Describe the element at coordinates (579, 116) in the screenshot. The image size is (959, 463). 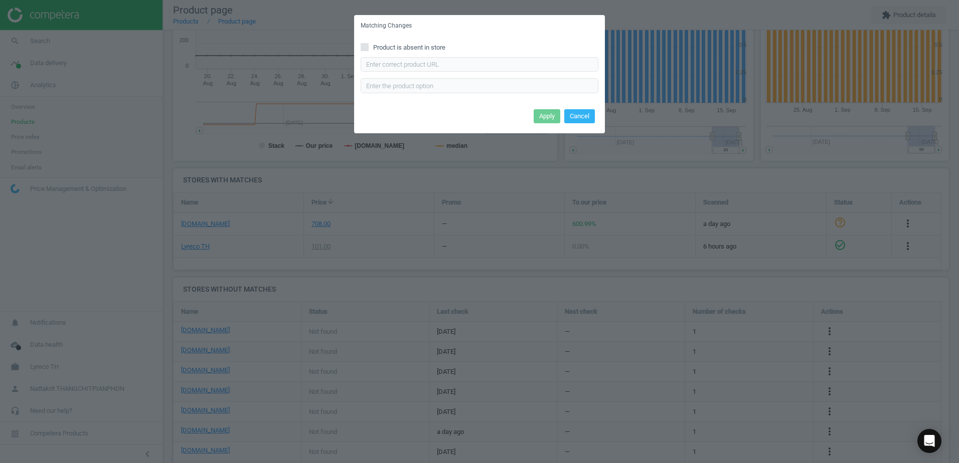
I see `button: Cancel` at that location.